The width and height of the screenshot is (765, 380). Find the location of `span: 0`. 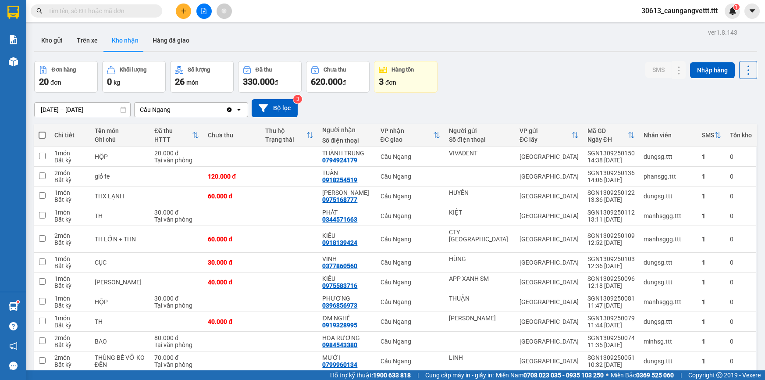

span: 0 is located at coordinates (109, 82).